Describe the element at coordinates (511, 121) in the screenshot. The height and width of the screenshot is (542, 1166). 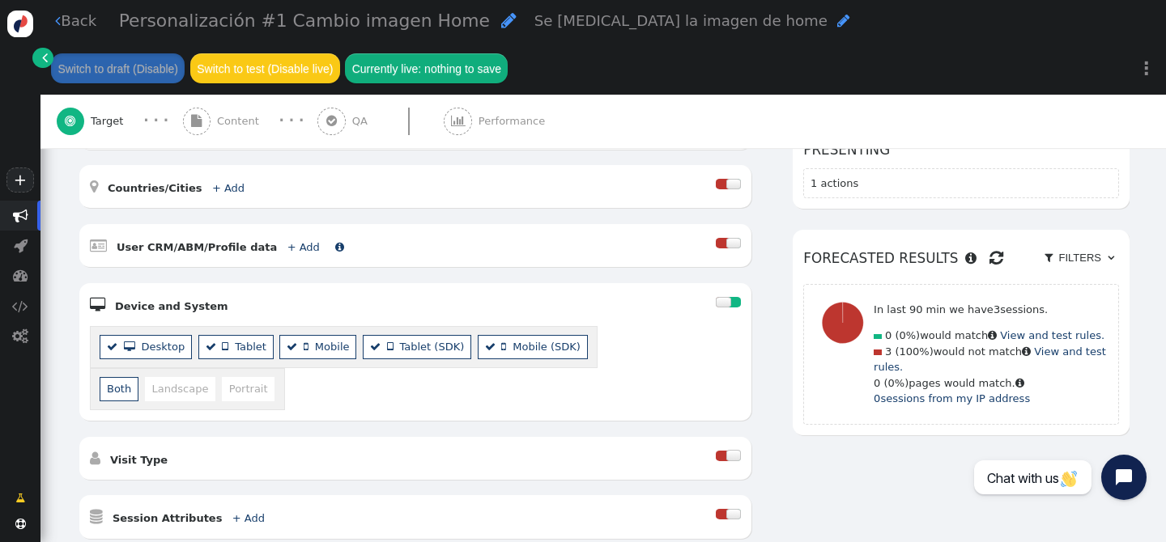
I see `a:  Performance` at that location.